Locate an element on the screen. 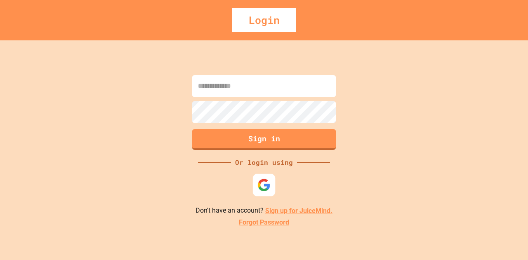 This screenshot has width=528, height=260. button: Sign in is located at coordinates (264, 139).